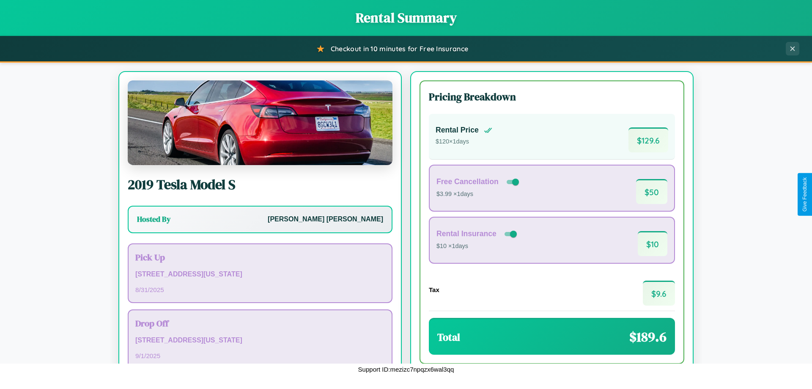 The width and height of the screenshot is (812, 389). I want to click on h3: Drop Off, so click(260, 323).